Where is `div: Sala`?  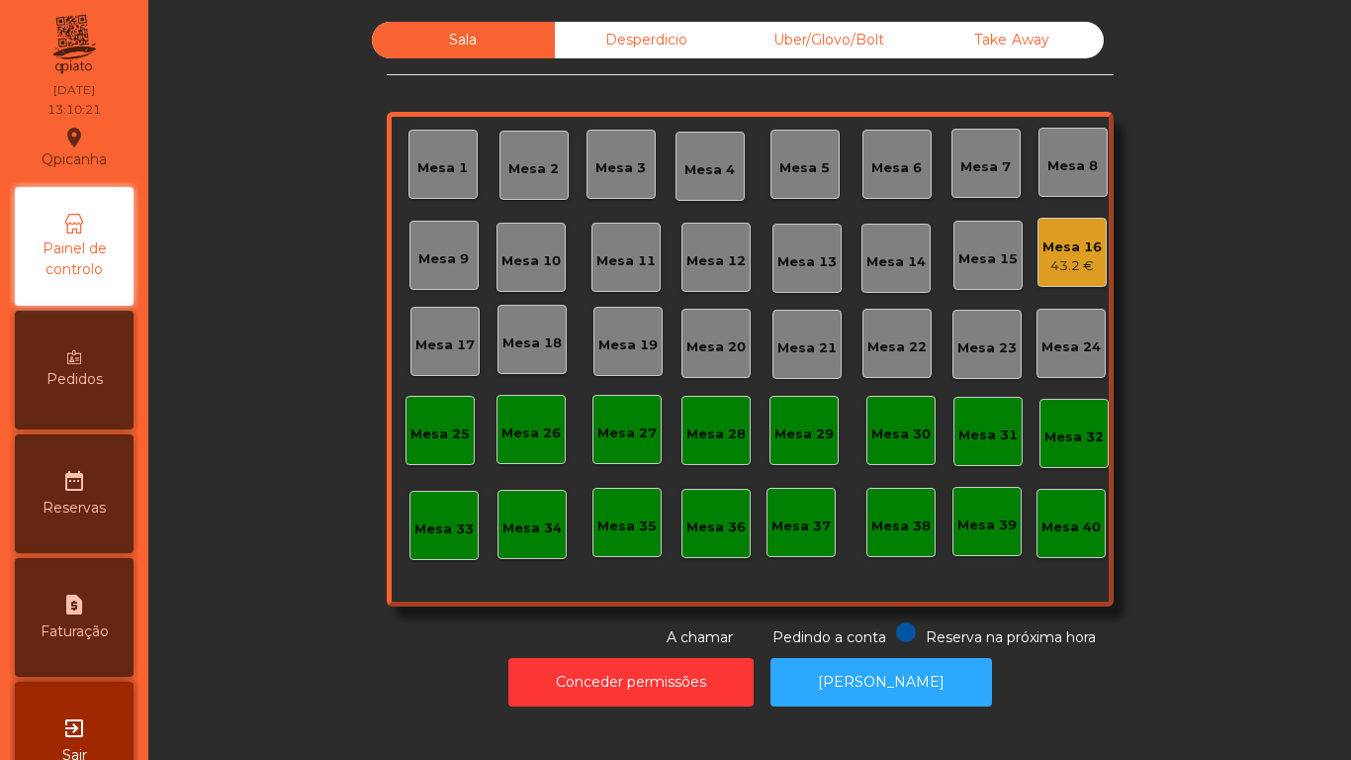
div: Sala is located at coordinates (463, 40).